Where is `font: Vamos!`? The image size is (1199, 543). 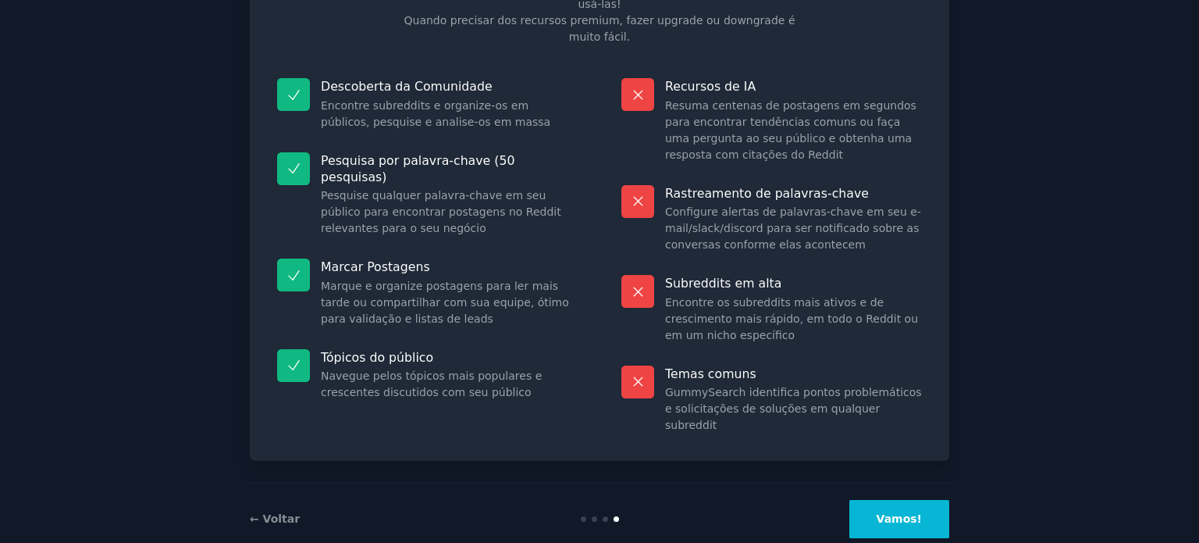 font: Vamos! is located at coordinates (900, 518).